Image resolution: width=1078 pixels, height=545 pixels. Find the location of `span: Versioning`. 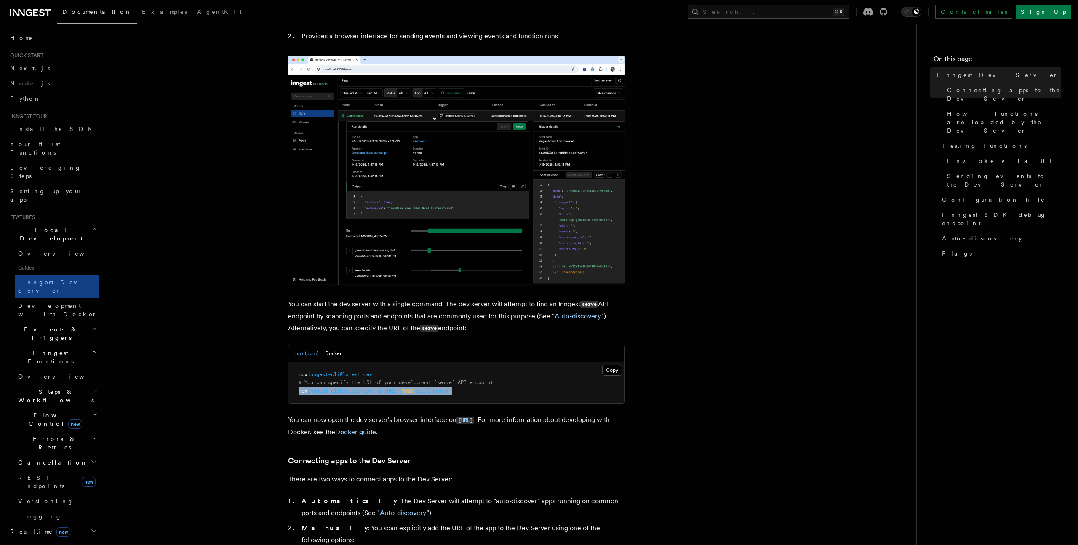

span: Versioning is located at coordinates (46, 501).